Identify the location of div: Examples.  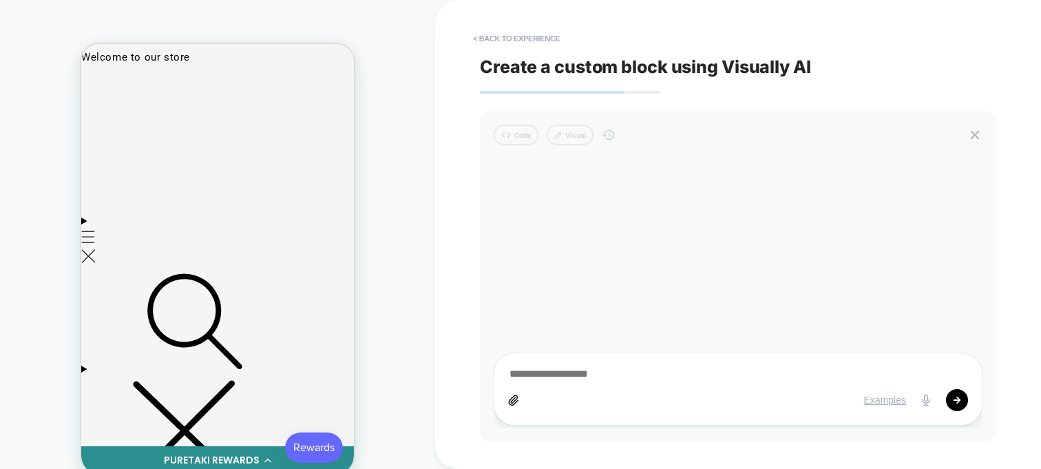
(885, 400).